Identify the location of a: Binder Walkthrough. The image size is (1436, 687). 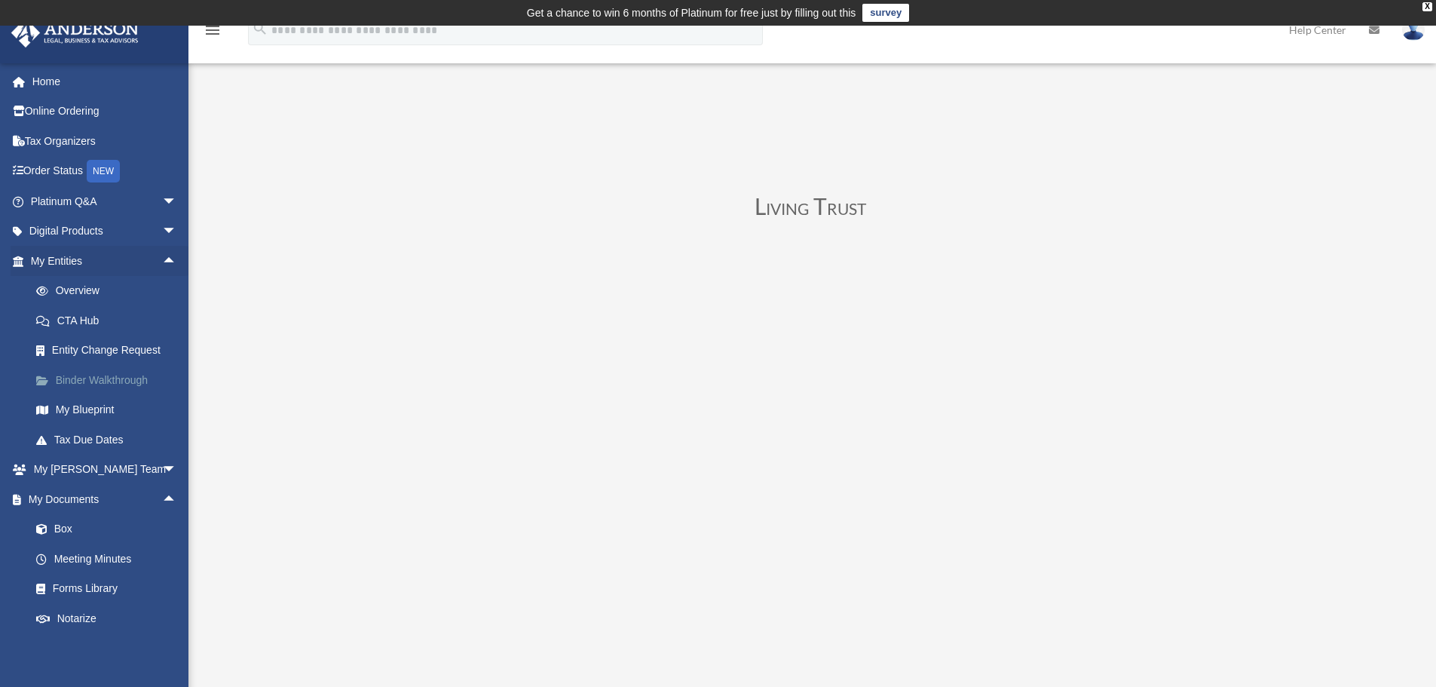
(110, 380).